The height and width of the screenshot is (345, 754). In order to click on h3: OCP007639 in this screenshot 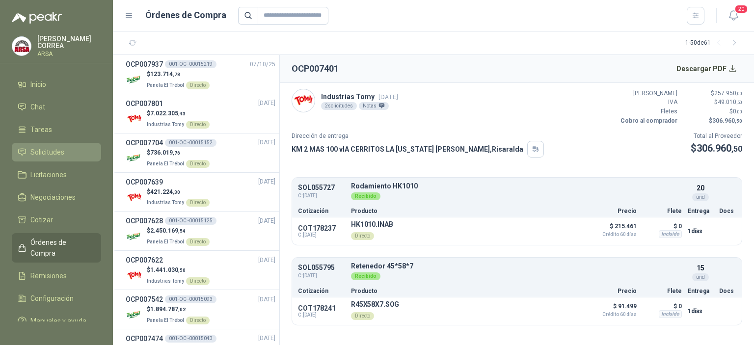, I will do `click(144, 182)`.